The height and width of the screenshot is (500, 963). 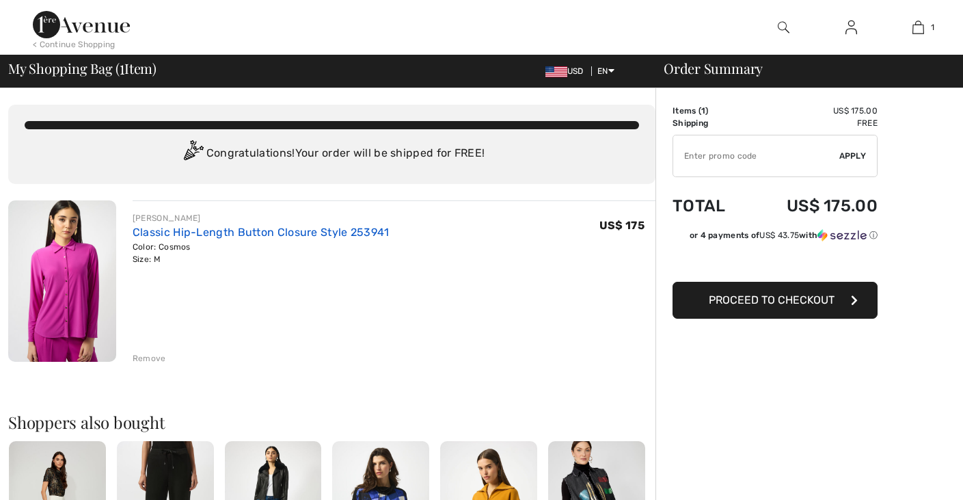 What do you see at coordinates (853, 156) in the screenshot?
I see `span: Apply` at bounding box center [853, 156].